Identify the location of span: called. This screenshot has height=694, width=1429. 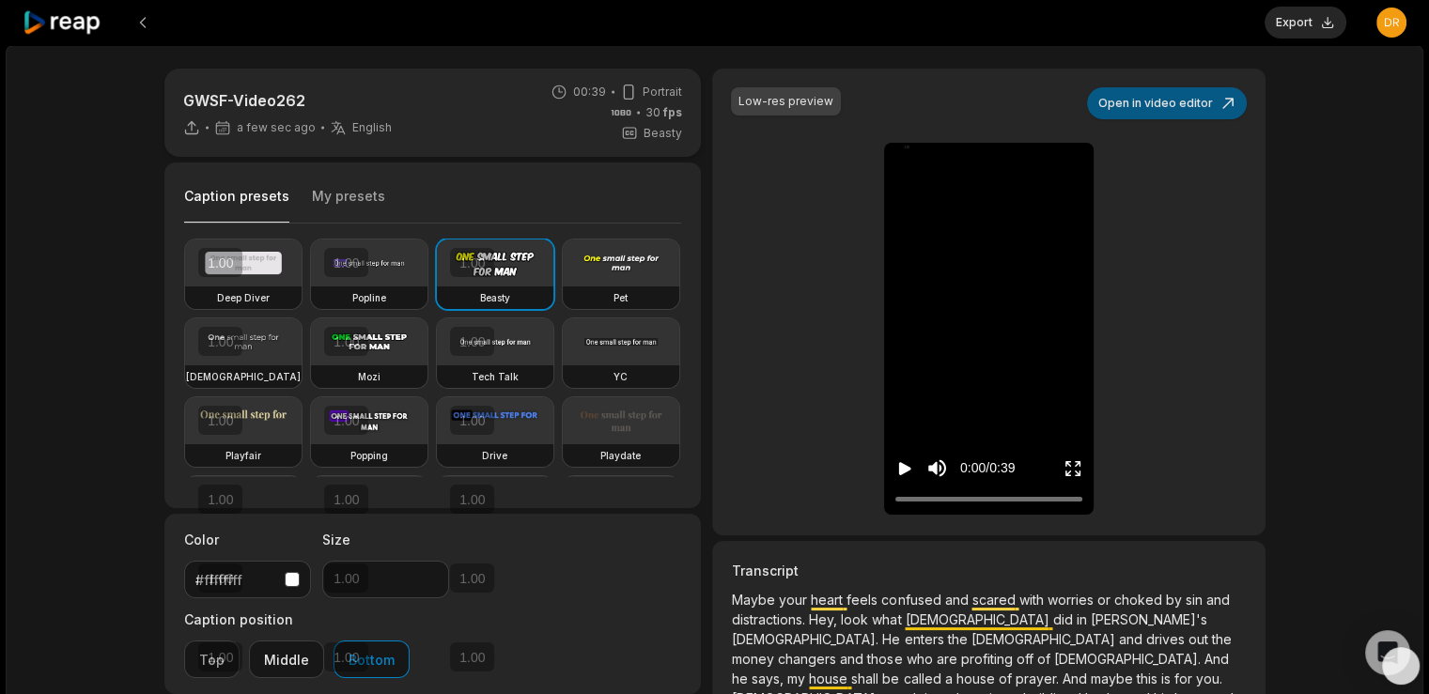
(924, 678).